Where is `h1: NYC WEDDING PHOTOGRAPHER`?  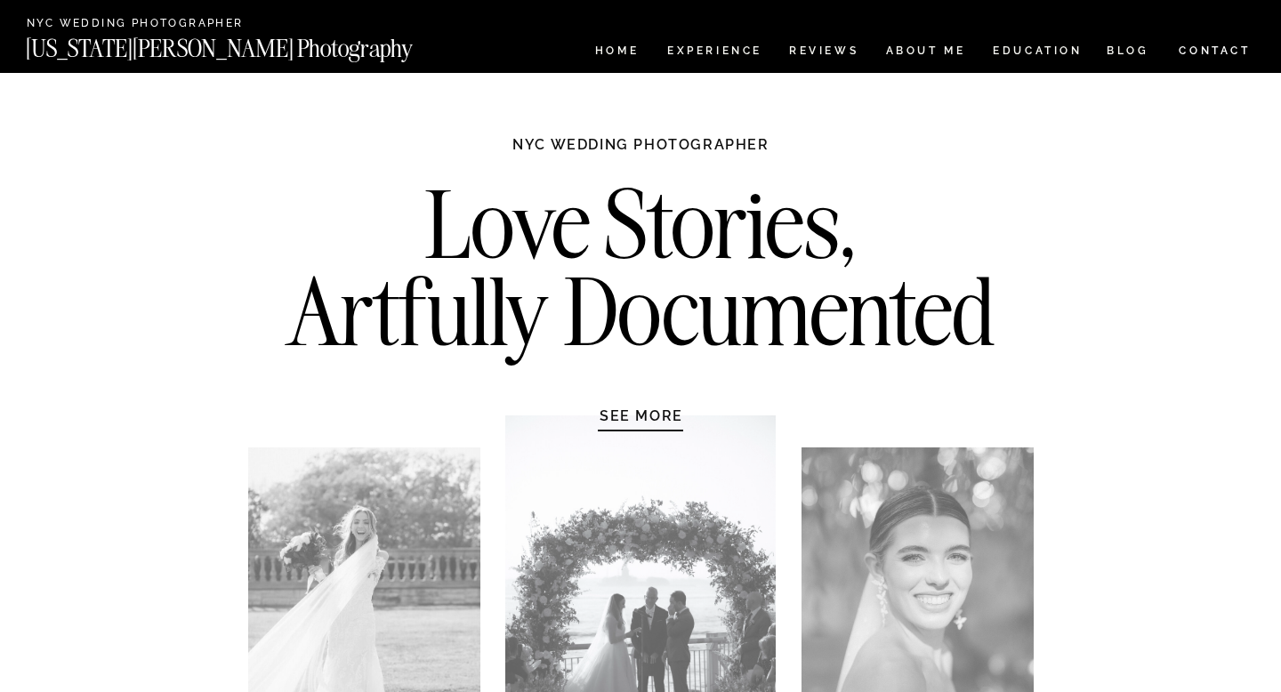
h1: NYC WEDDING PHOTOGRAPHER is located at coordinates (640, 153).